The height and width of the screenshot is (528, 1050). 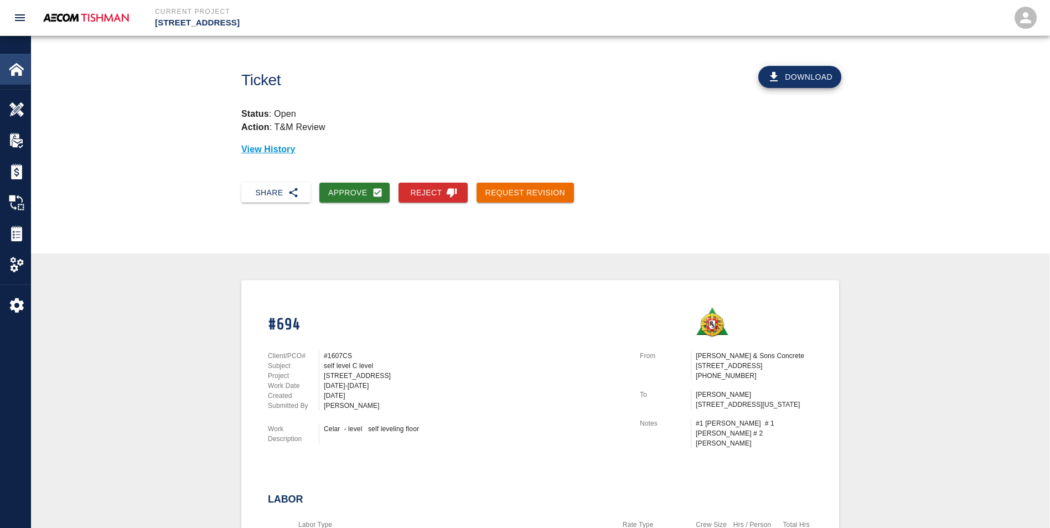 What do you see at coordinates (293, 434) in the screenshot?
I see `p: Work Description` at bounding box center [293, 434].